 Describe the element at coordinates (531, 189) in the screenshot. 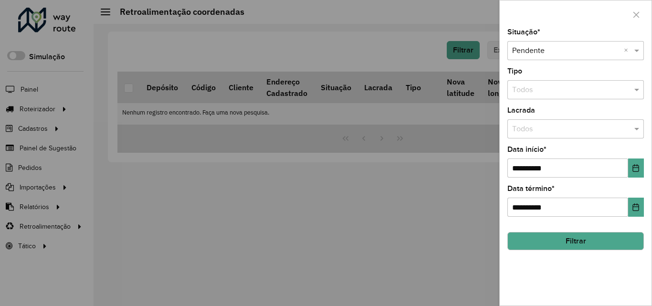

I see `label: Data término` at that location.